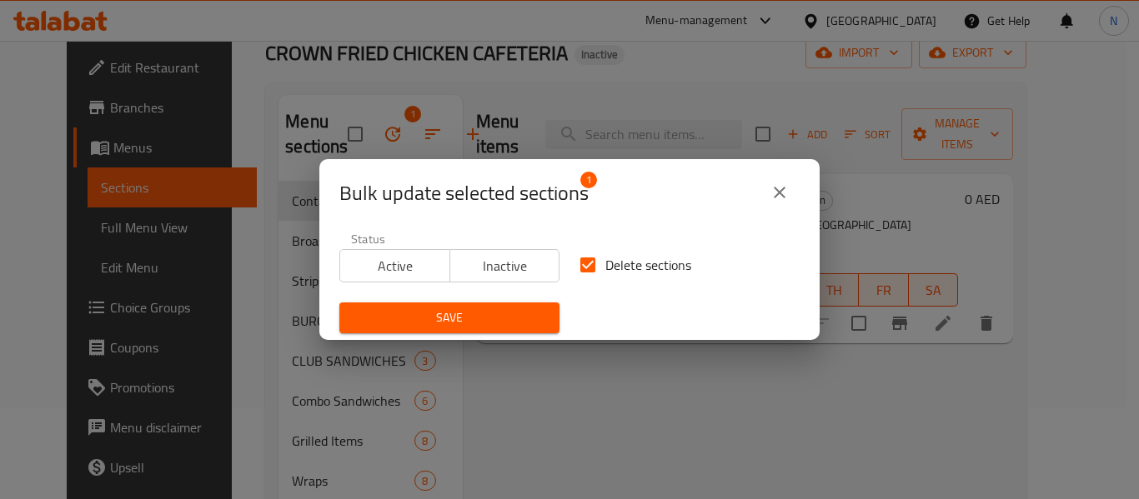 The width and height of the screenshot is (1139, 499). What do you see at coordinates (504, 266) in the screenshot?
I see `button: Inactive` at bounding box center [504, 266].